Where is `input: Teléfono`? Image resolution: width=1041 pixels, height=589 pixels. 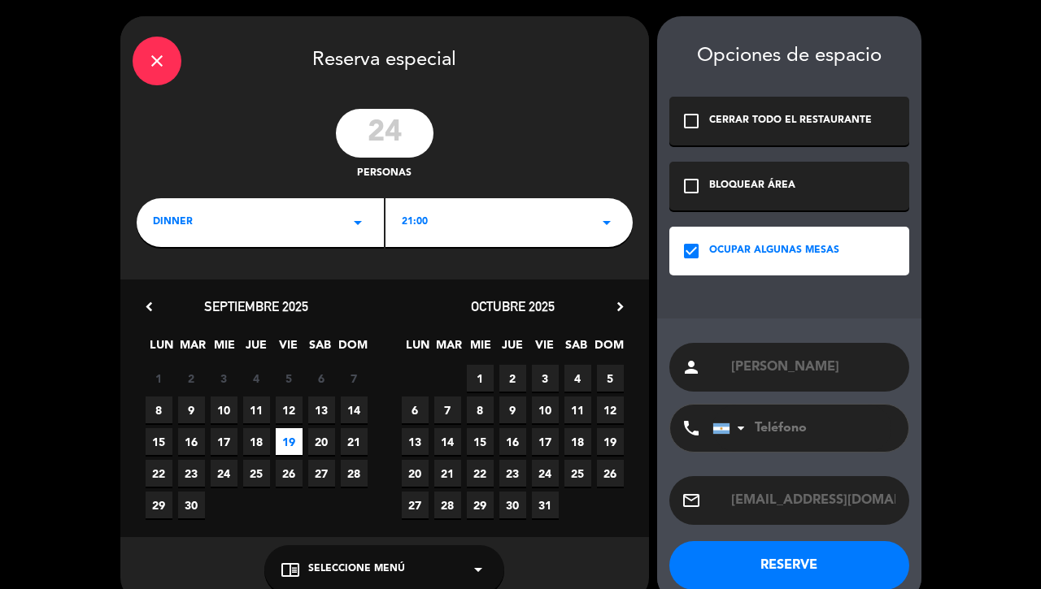 input: Teléfono is located at coordinates (802, 428).